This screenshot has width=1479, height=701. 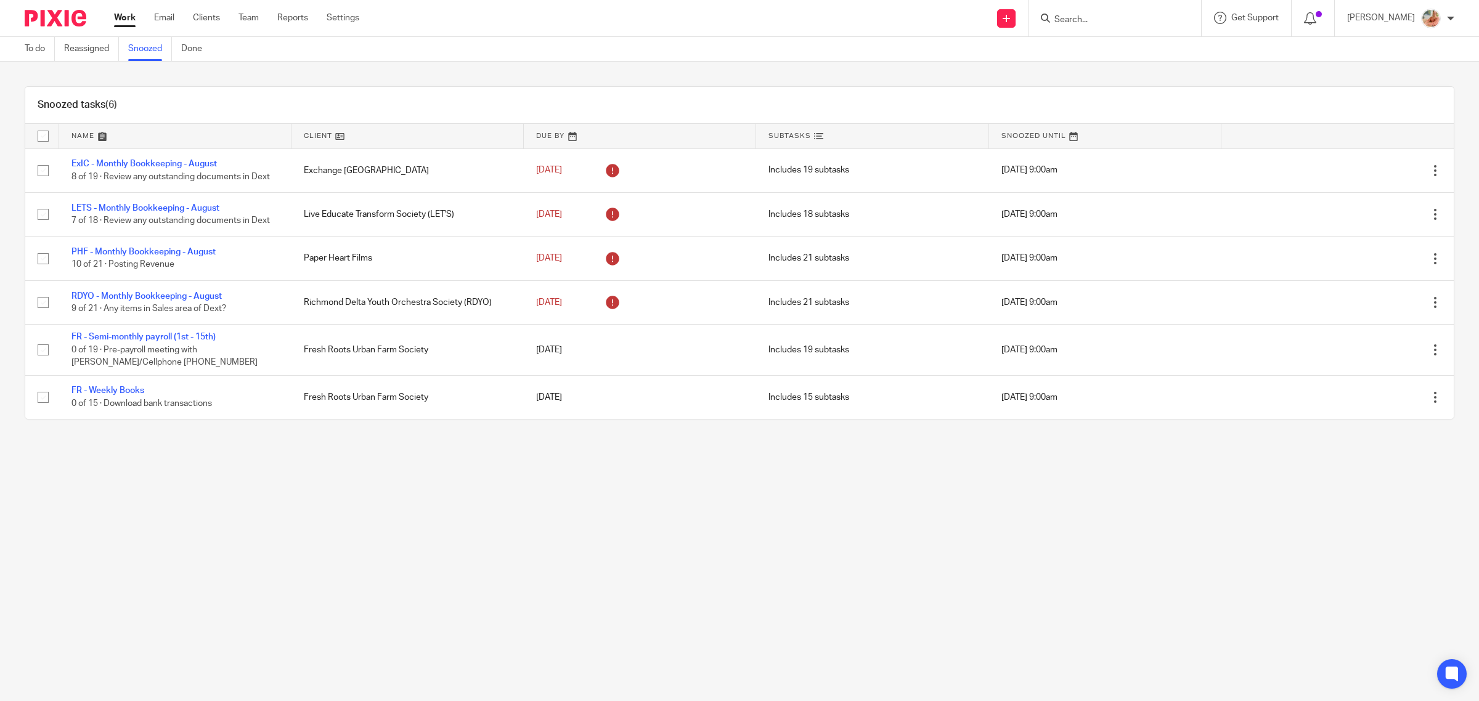 What do you see at coordinates (809, 214) in the screenshot?
I see `span: Includes 18 subtasks` at bounding box center [809, 214].